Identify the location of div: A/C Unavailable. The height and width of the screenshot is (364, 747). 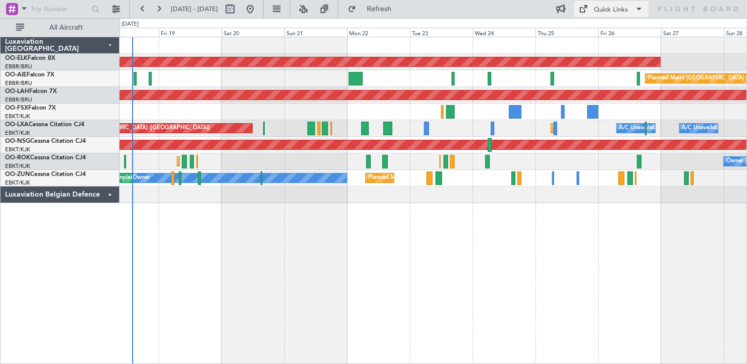
(703, 128).